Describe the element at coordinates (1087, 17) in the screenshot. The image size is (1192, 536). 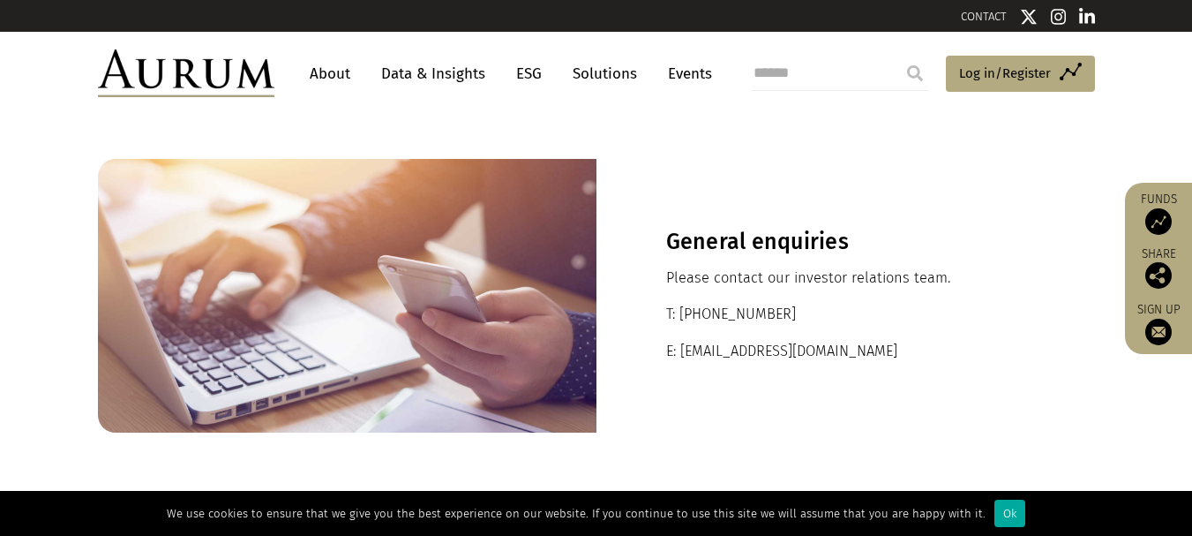
I see `img: Linkedin icon` at that location.